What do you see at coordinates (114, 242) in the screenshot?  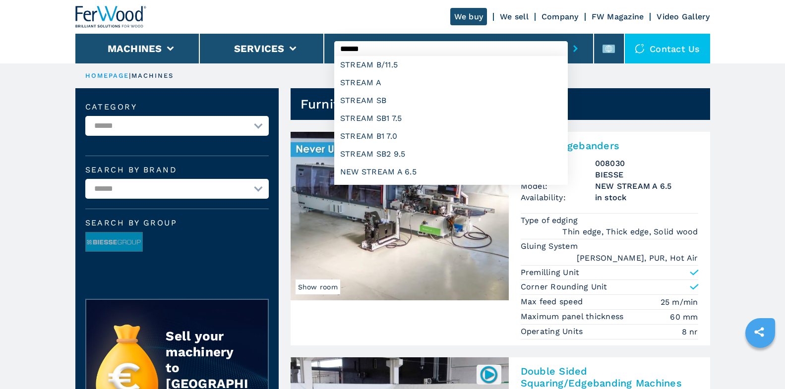 I see `img: image` at bounding box center [114, 242].